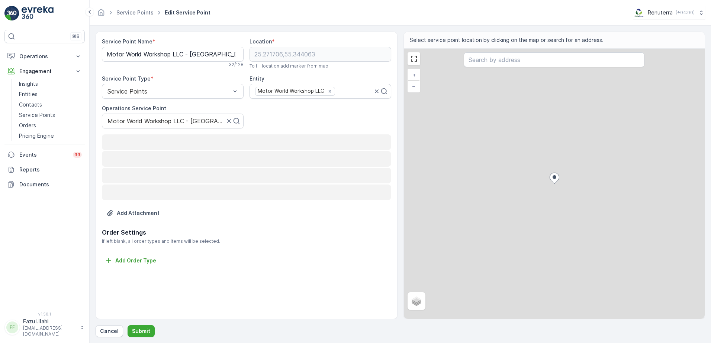  Describe the element at coordinates (289, 66) in the screenshot. I see `span: To fill location add marker from map` at that location.